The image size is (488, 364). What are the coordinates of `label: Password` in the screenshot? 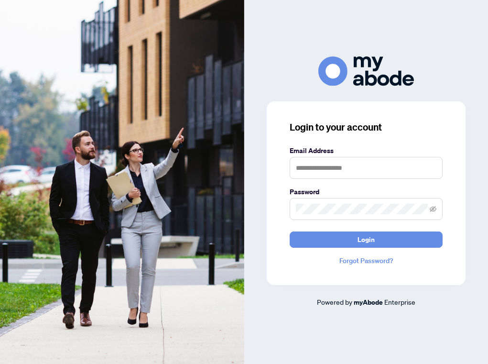 It's located at (366, 192).